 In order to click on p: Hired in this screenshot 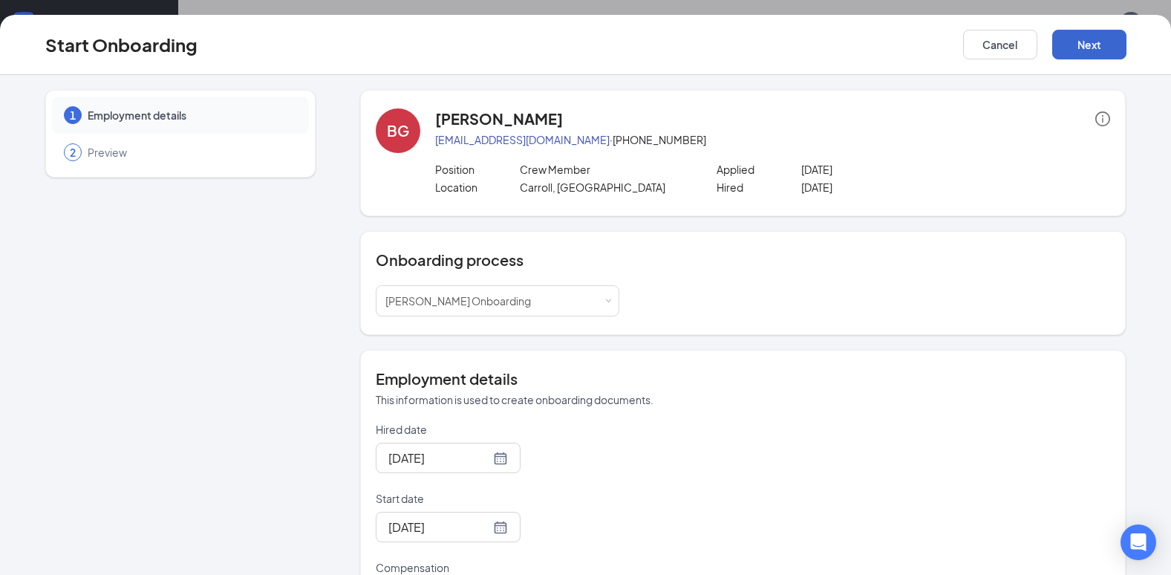, I will do `click(759, 187)`.